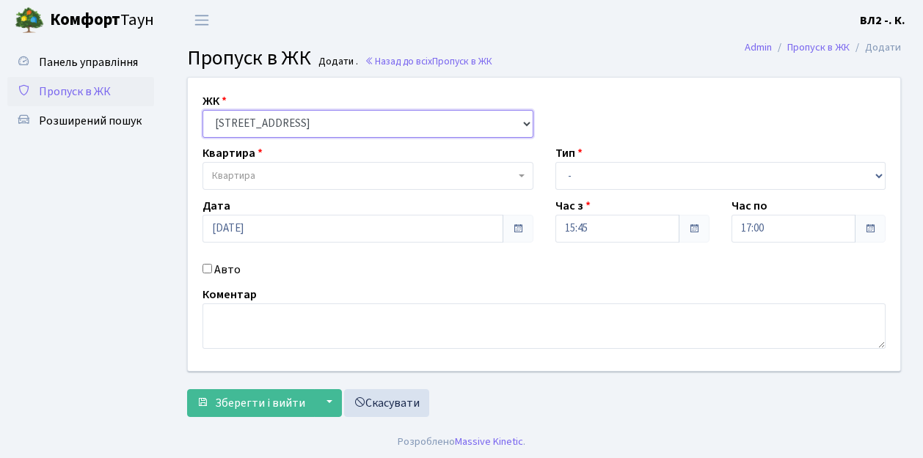 The width and height of the screenshot is (923, 458). Describe the element at coordinates (428, 61) in the screenshot. I see `a: Назад до всіхПропуск в ЖК` at that location.